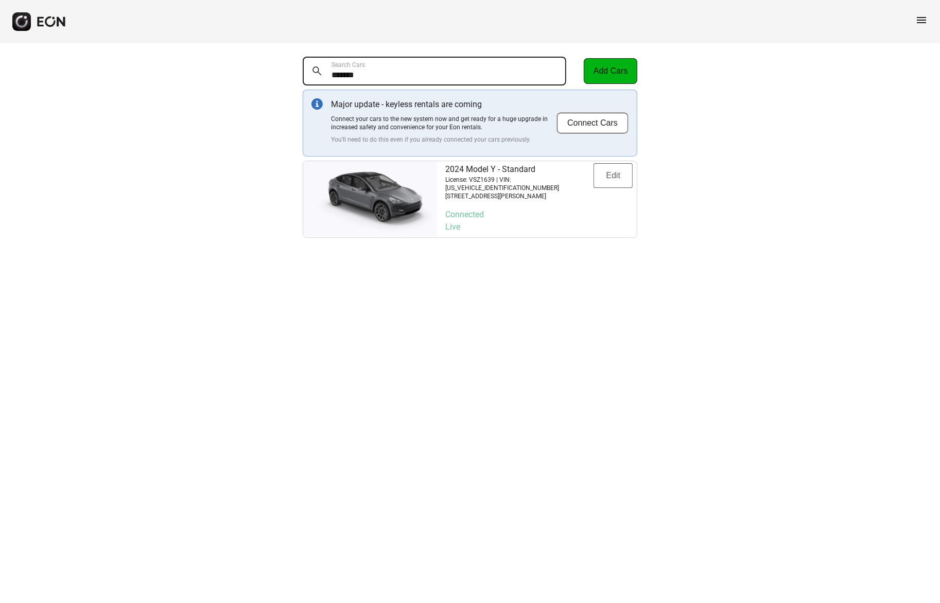 The image size is (940, 603). What do you see at coordinates (444, 105) in the screenshot?
I see `p: Major update - keyless rentals are coming` at bounding box center [444, 105].